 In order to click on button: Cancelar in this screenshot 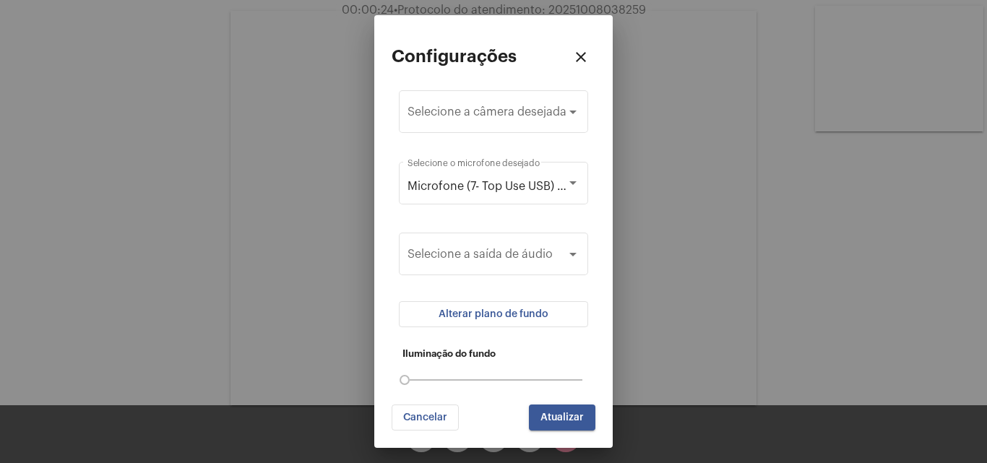, I will do `click(425, 418)`.